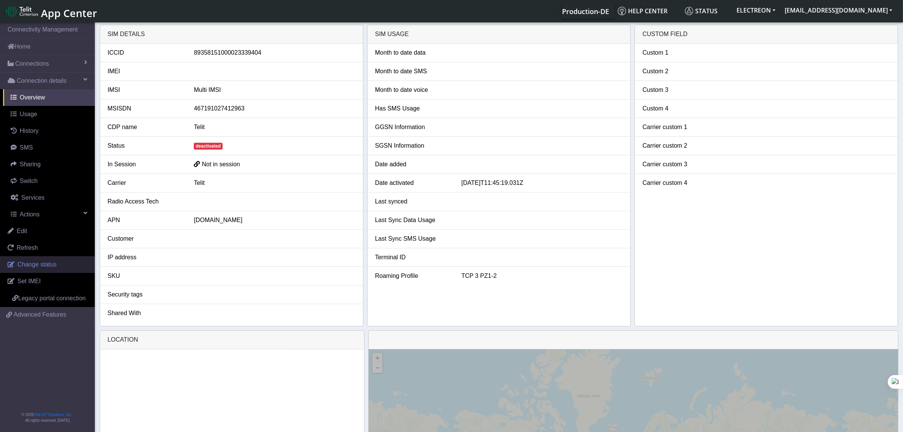 The image size is (903, 432). What do you see at coordinates (145, 220) in the screenshot?
I see `div: APN` at bounding box center [145, 220].